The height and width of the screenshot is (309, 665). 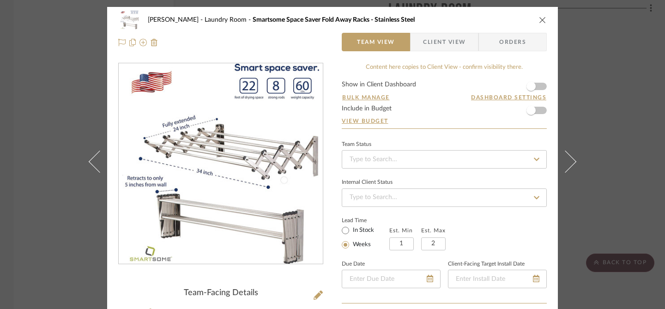 I want to click on img: Remove from project, so click(x=154, y=42).